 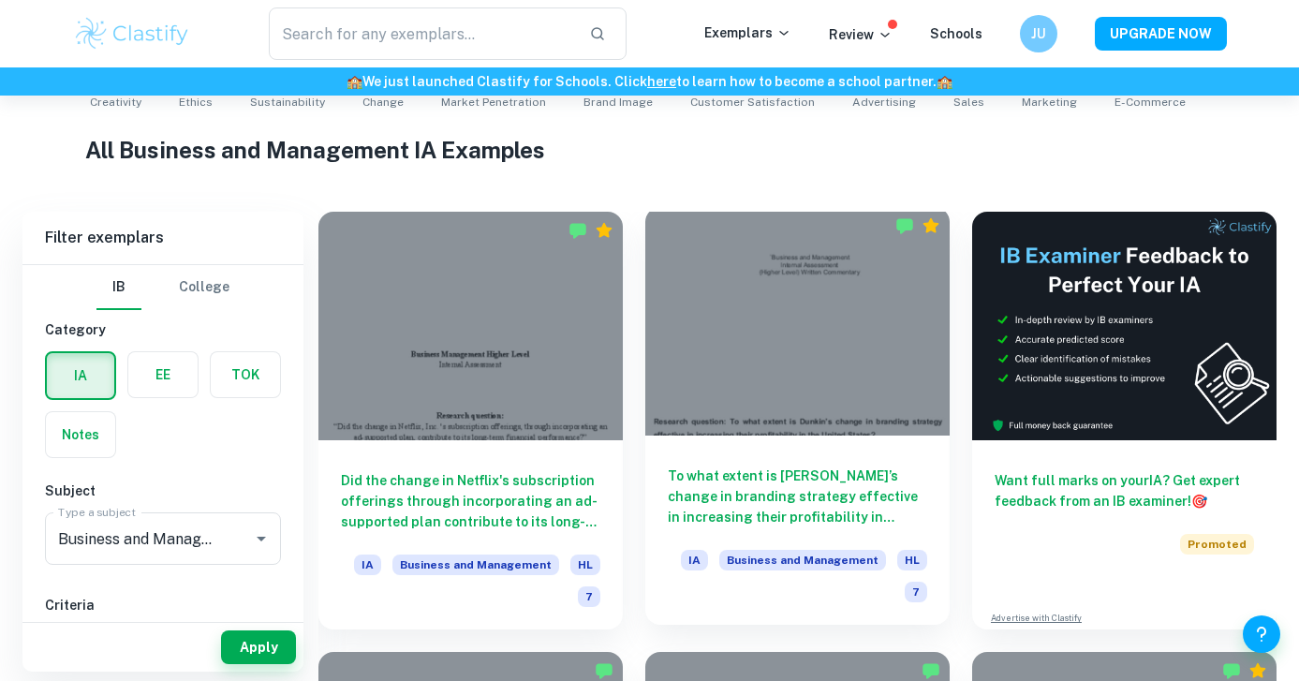 I want to click on span: Creativity, so click(x=115, y=102).